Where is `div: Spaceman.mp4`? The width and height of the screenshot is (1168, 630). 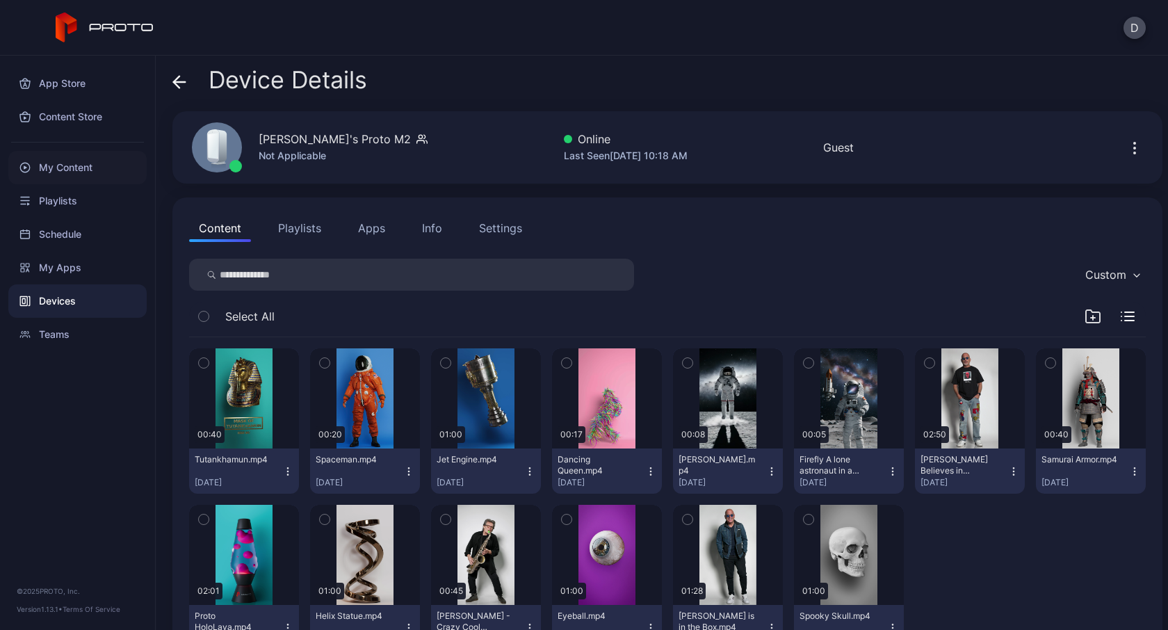
div: Spaceman.mp4 is located at coordinates (354, 460).